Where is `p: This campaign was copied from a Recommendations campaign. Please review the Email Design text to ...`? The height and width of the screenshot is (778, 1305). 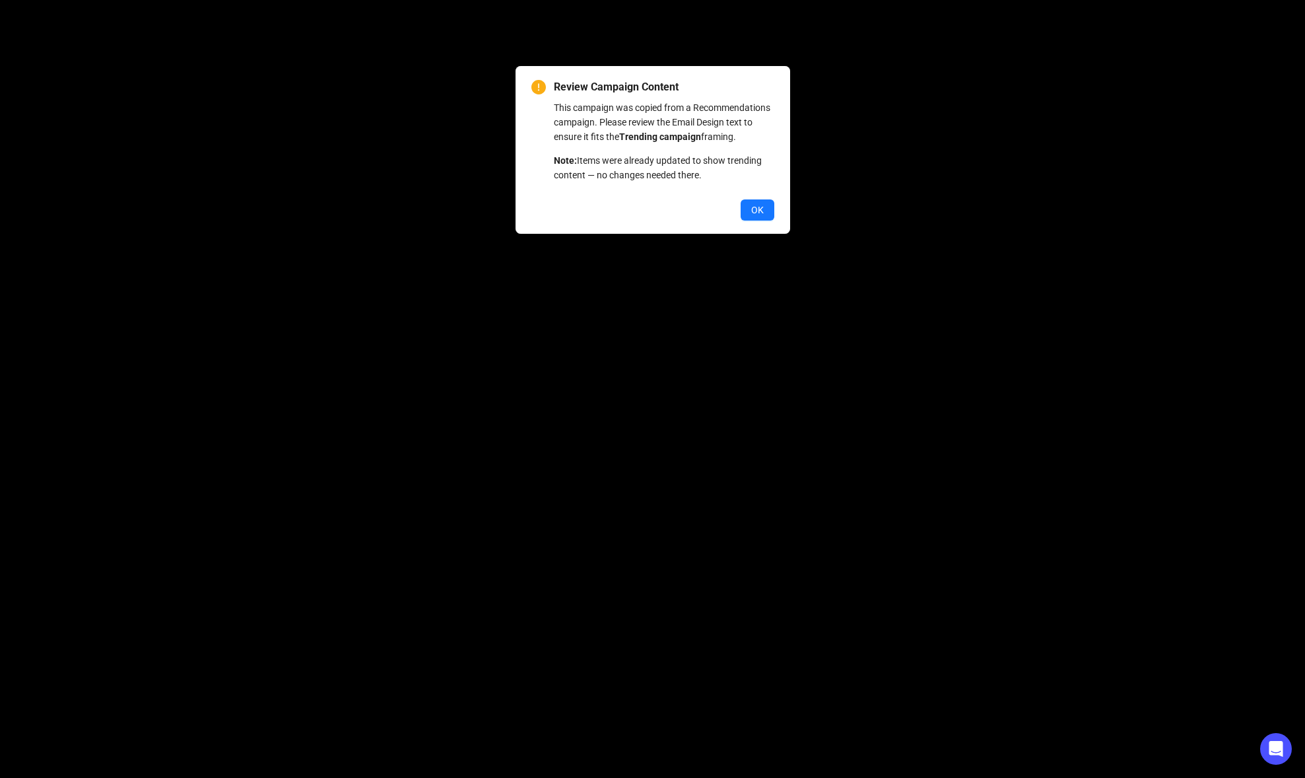 p: This campaign was copied from a Recommendations campaign. Please review the Email Design text to ... is located at coordinates (664, 122).